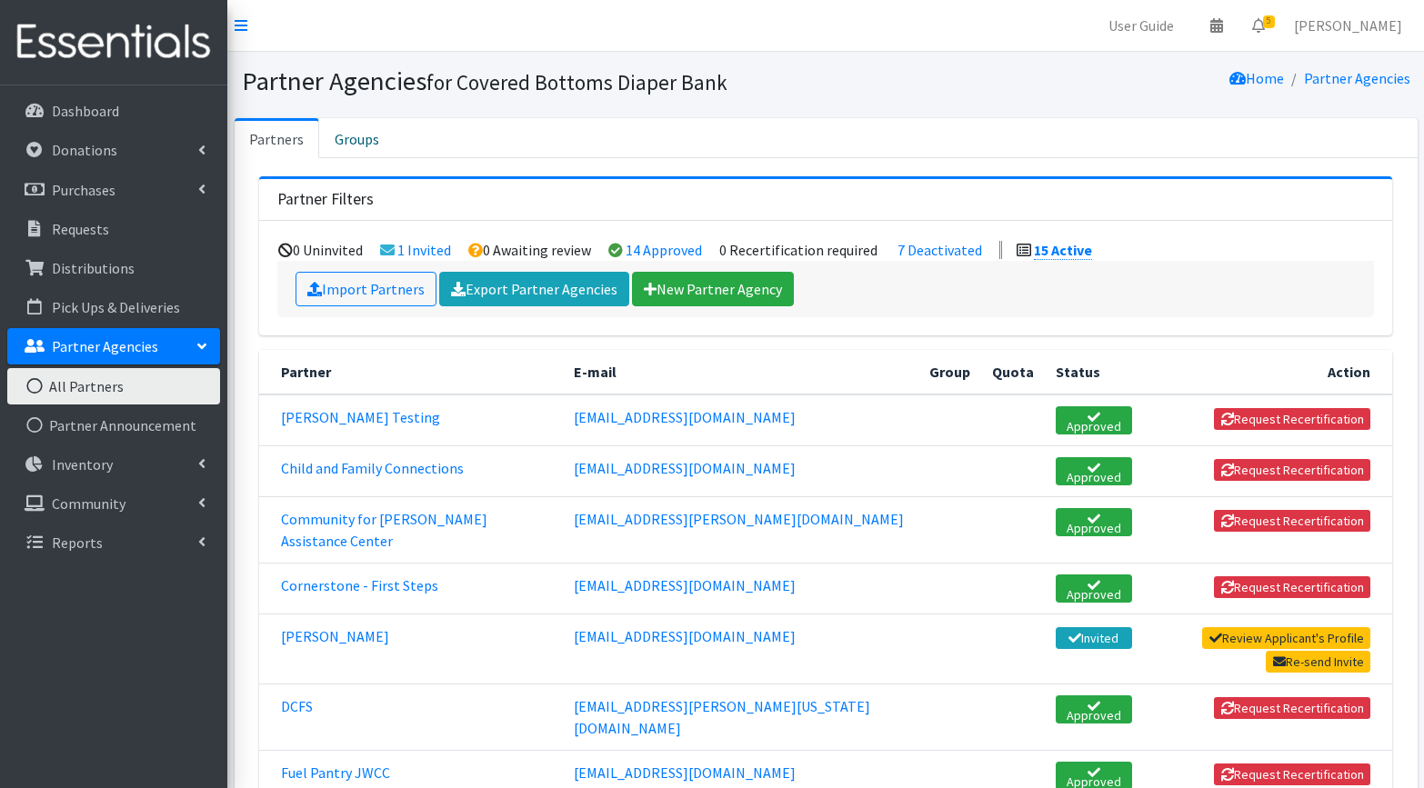 Image resolution: width=1424 pixels, height=788 pixels. I want to click on th: Status, so click(1094, 372).